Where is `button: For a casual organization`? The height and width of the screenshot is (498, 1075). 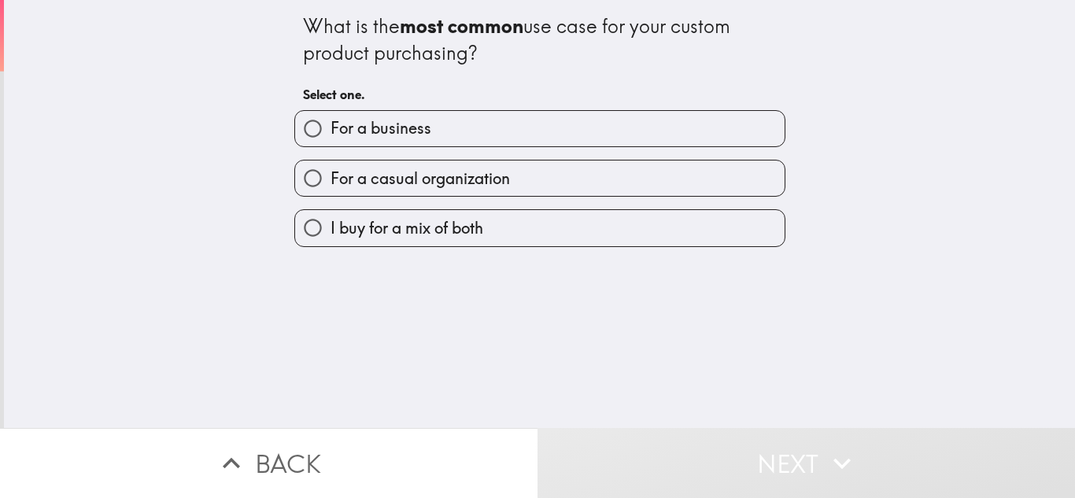
button: For a casual organization is located at coordinates (540, 178).